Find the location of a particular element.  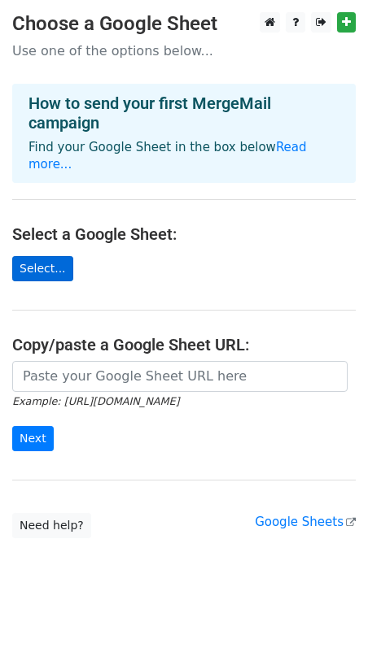

p: Find your Google Sheet in the box below is located at coordinates (184, 156).